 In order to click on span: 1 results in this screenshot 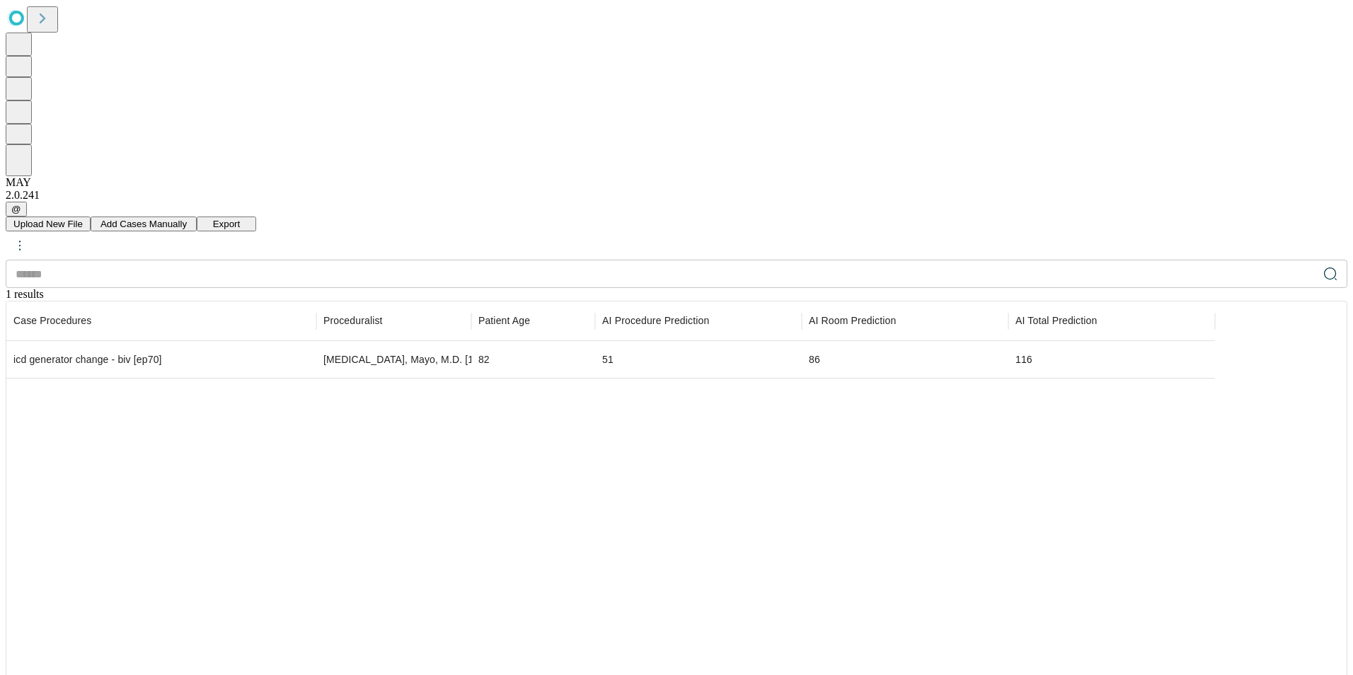, I will do `click(25, 294)`.